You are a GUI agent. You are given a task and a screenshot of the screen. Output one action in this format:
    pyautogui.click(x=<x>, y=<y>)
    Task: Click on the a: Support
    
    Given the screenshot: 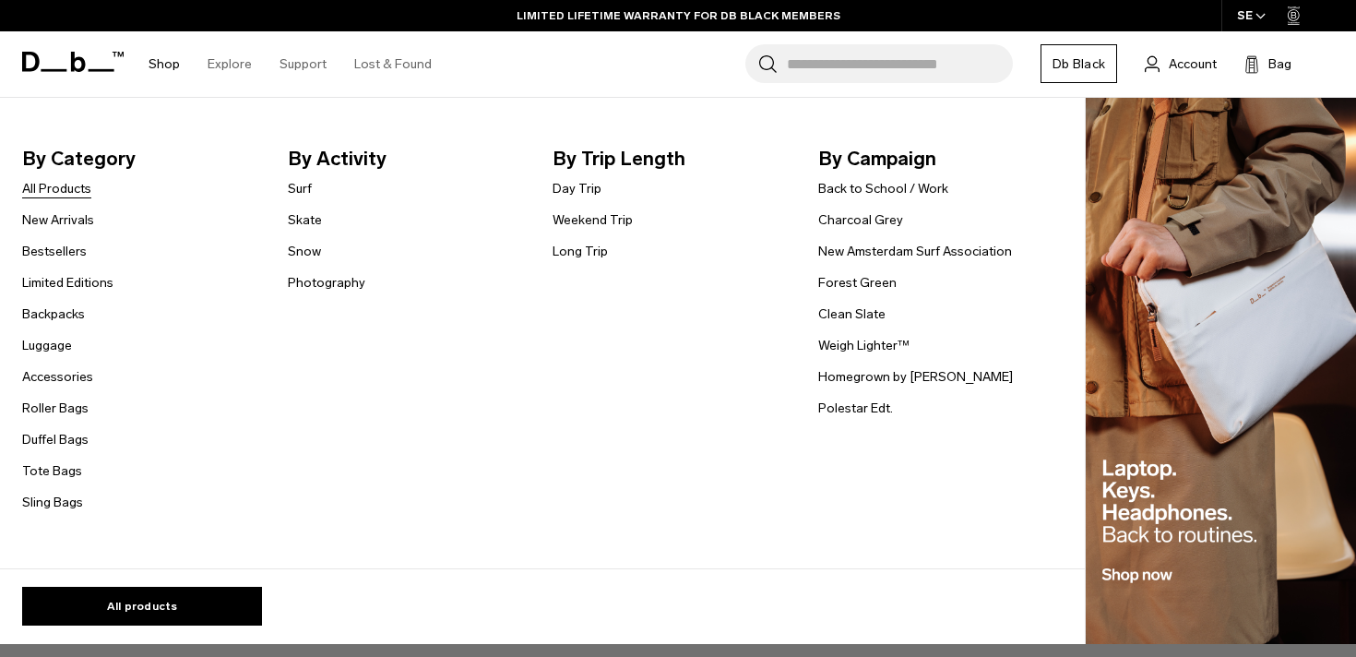 What is the action you would take?
    pyautogui.click(x=303, y=64)
    